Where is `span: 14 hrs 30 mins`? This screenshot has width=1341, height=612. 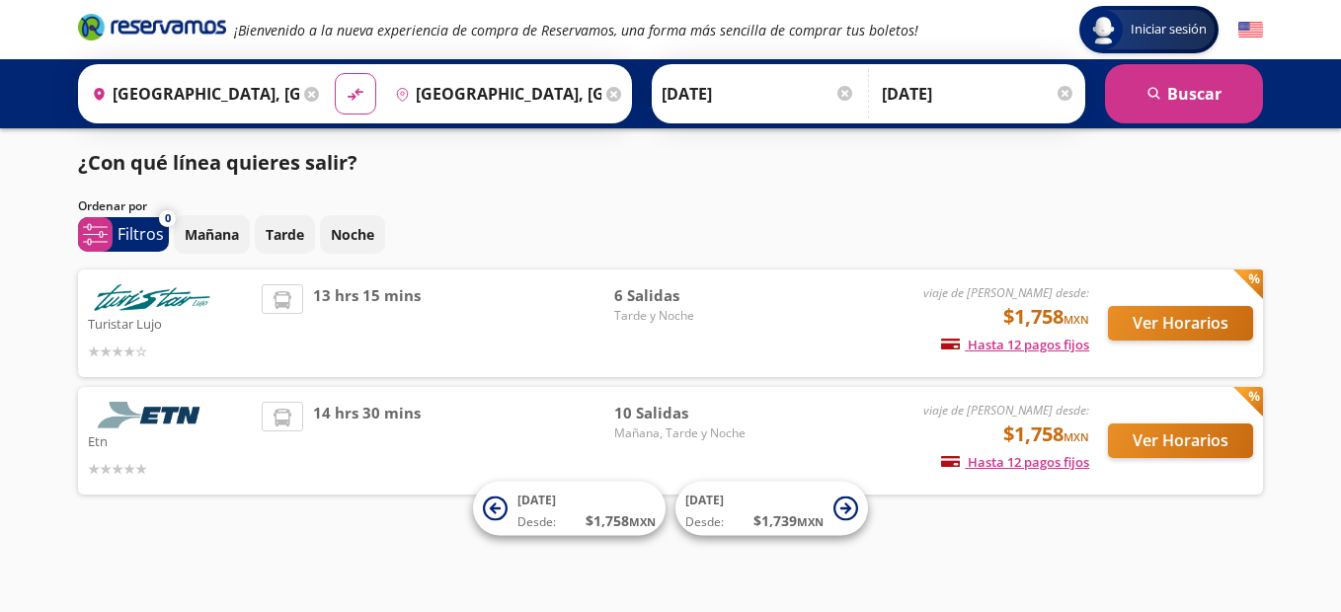
span: 14 hrs 30 mins is located at coordinates (366, 440).